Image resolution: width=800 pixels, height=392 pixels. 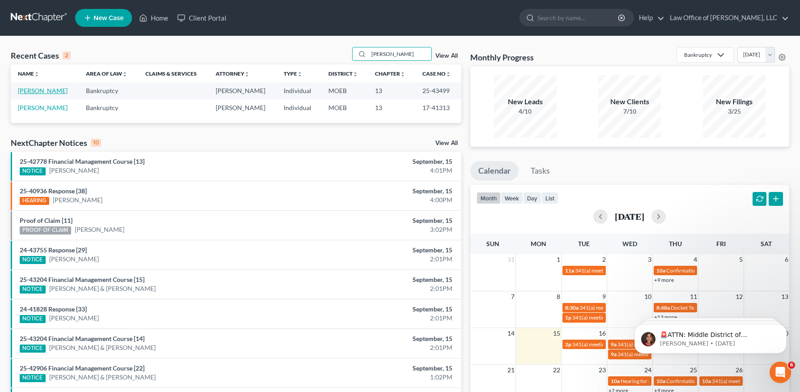 What do you see at coordinates (650, 259) in the screenshot?
I see `span: 3` at bounding box center [650, 259].